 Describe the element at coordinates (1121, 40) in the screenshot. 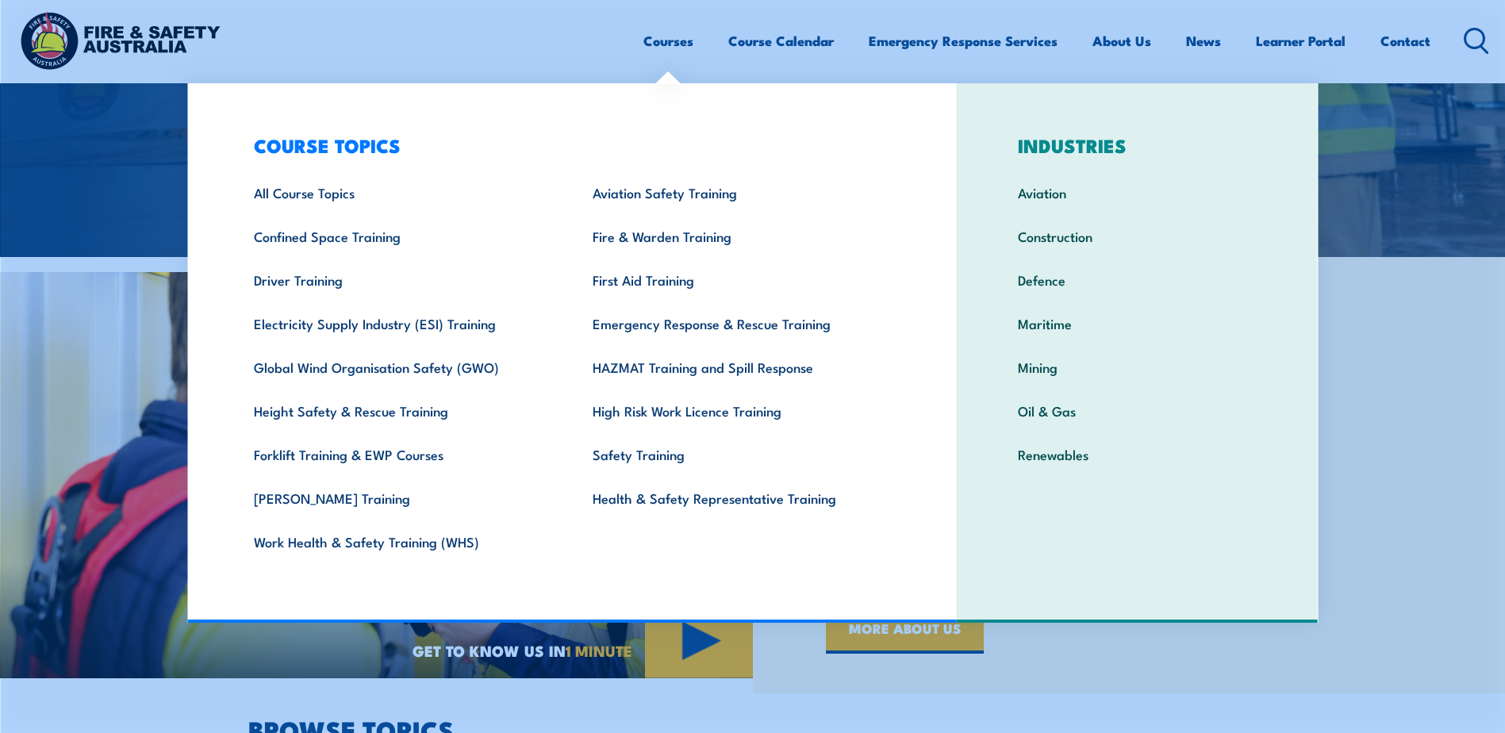

I see `a: About Us` at that location.